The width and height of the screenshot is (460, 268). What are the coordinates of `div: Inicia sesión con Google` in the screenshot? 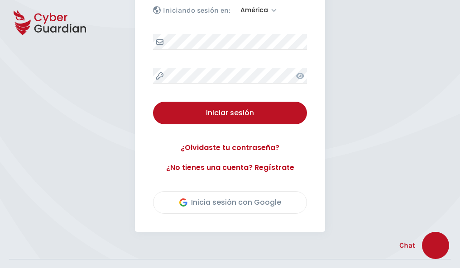 It's located at (230, 203).